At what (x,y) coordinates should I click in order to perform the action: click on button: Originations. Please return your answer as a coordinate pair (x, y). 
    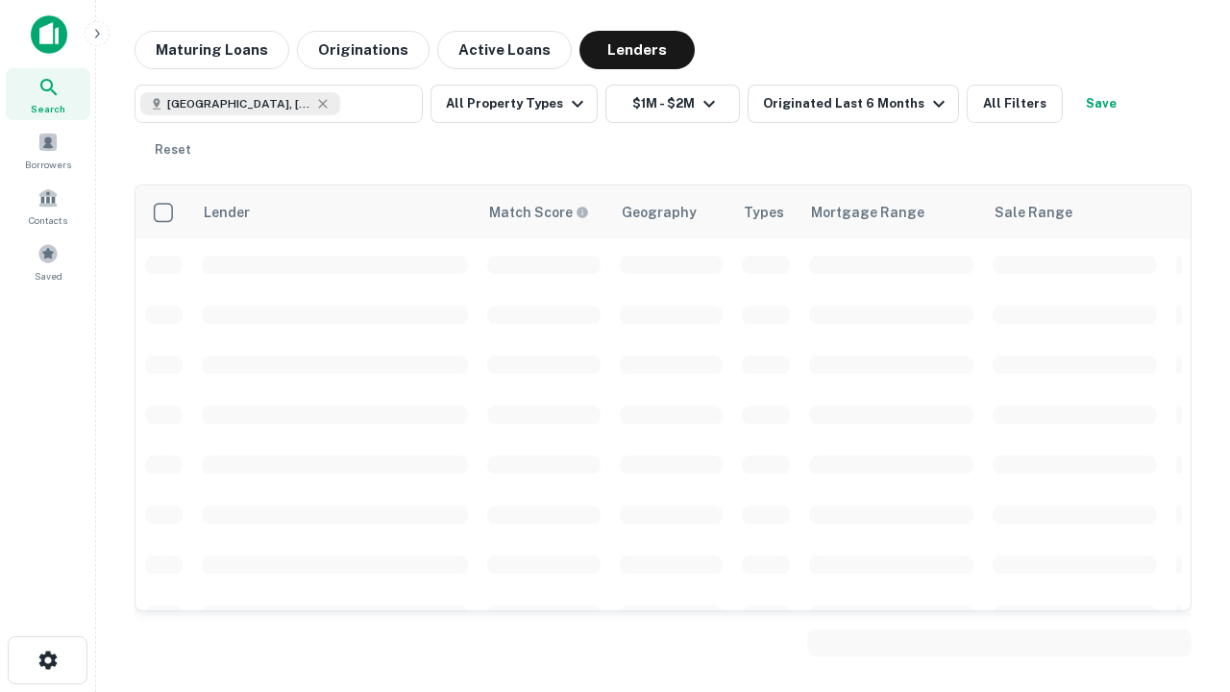
    Looking at the image, I should click on (363, 50).